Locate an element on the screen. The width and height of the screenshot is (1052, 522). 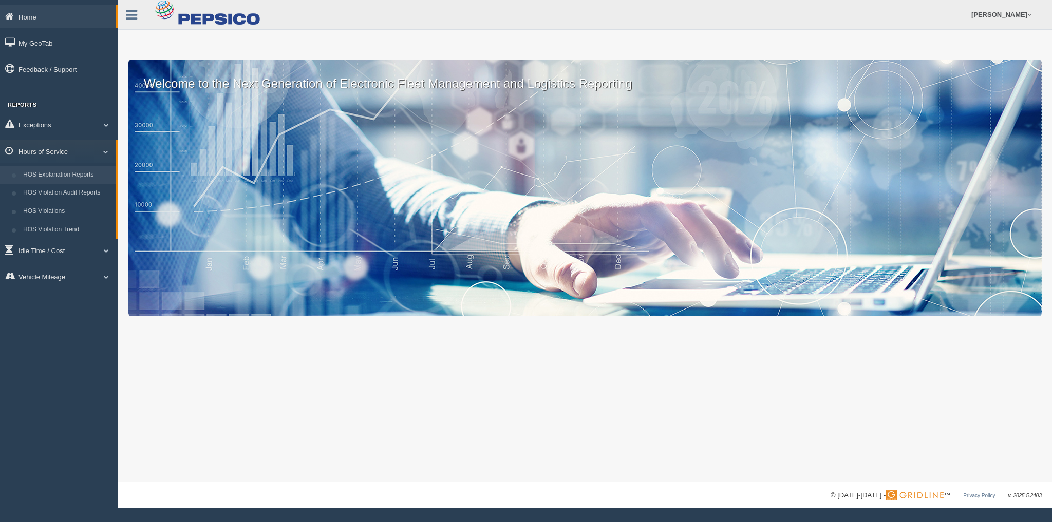
a: HOS Violation Audit Reports is located at coordinates (67, 193).